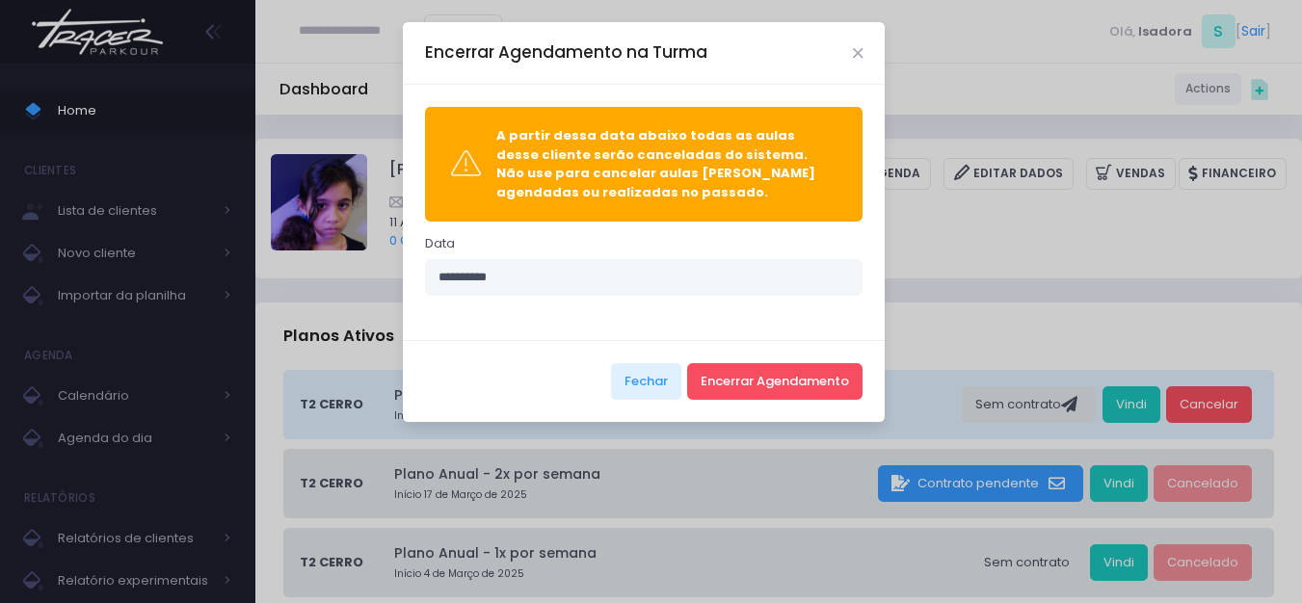 This screenshot has width=1302, height=603. What do you see at coordinates (440, 244) in the screenshot?
I see `label: Data` at bounding box center [440, 244].